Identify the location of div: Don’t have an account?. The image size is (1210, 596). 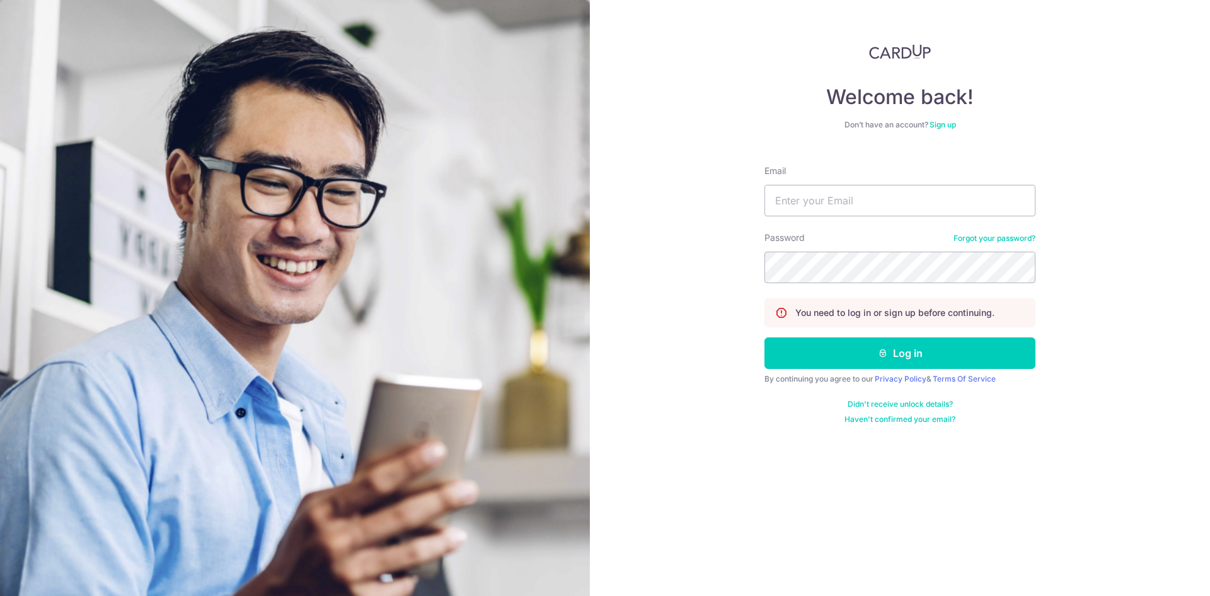
(900, 125).